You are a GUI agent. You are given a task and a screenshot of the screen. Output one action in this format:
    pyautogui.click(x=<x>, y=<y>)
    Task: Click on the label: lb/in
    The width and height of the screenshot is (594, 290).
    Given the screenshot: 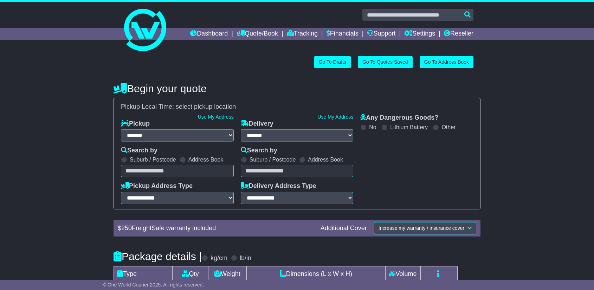 What is the action you would take?
    pyautogui.click(x=245, y=258)
    